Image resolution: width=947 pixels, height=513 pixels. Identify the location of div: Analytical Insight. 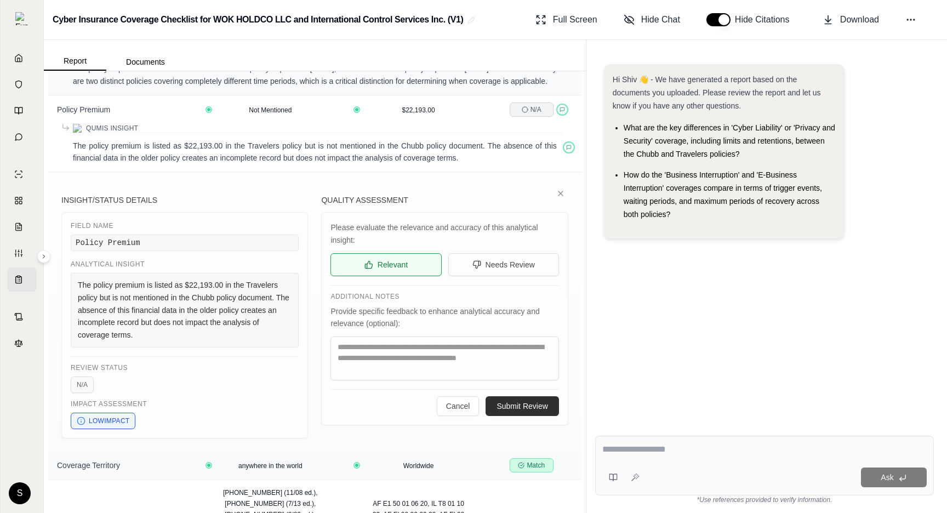
(185, 264).